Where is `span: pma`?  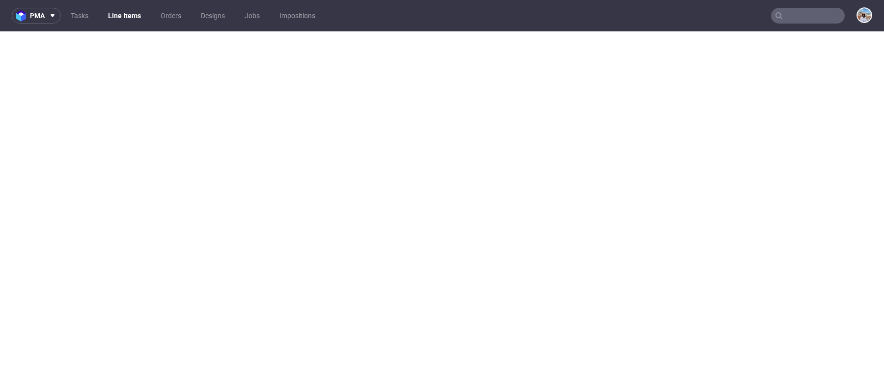 span: pma is located at coordinates (37, 16).